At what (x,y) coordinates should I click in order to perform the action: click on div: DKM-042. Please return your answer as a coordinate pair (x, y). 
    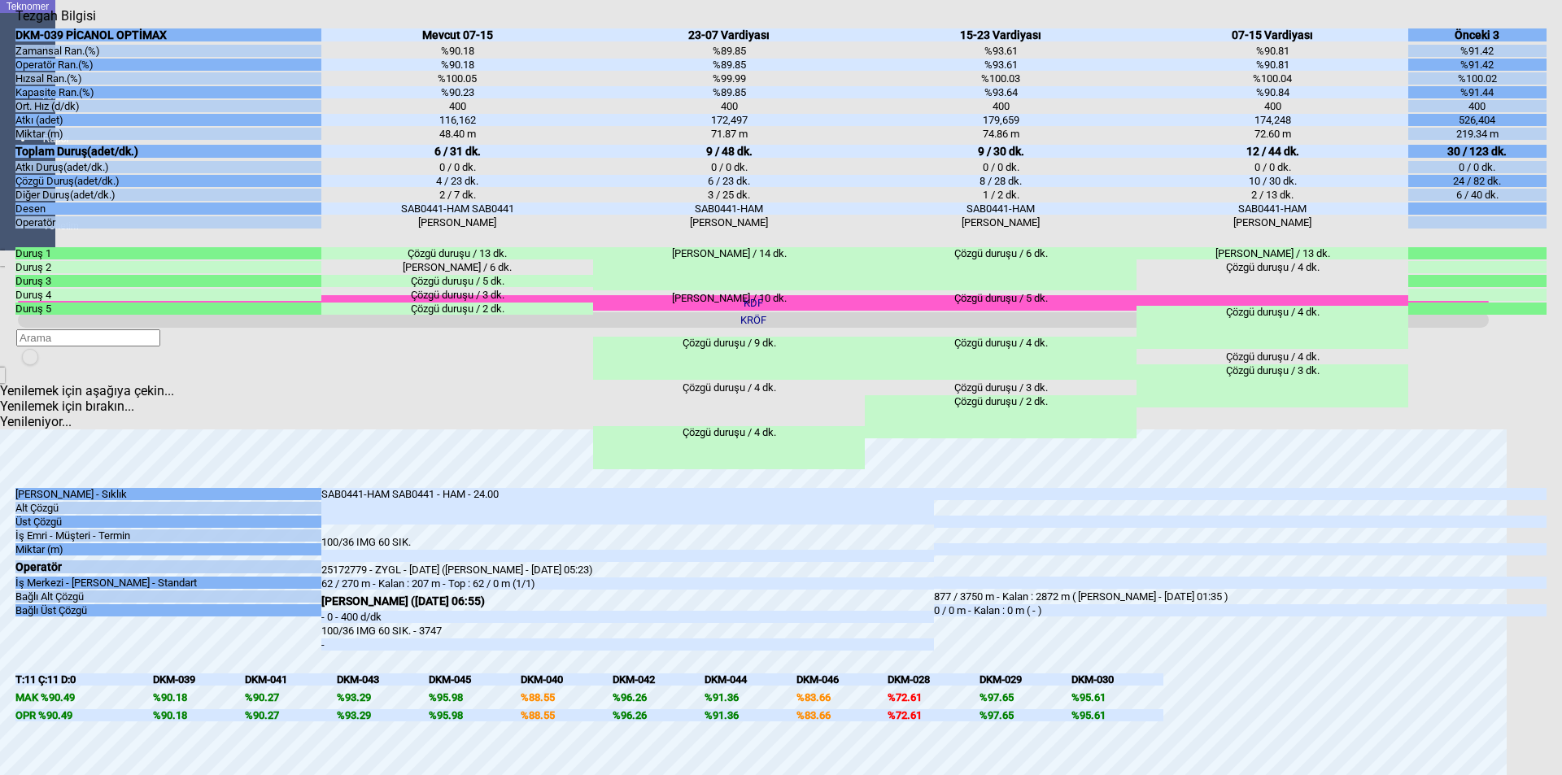
    Looking at the image, I should click on (658, 679).